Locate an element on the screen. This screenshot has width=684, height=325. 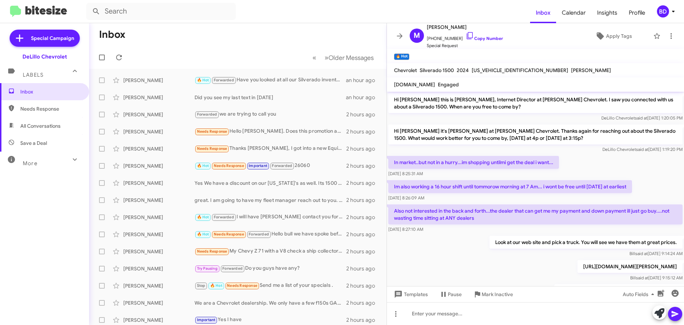
div: Yes I have is located at coordinates (270, 319).